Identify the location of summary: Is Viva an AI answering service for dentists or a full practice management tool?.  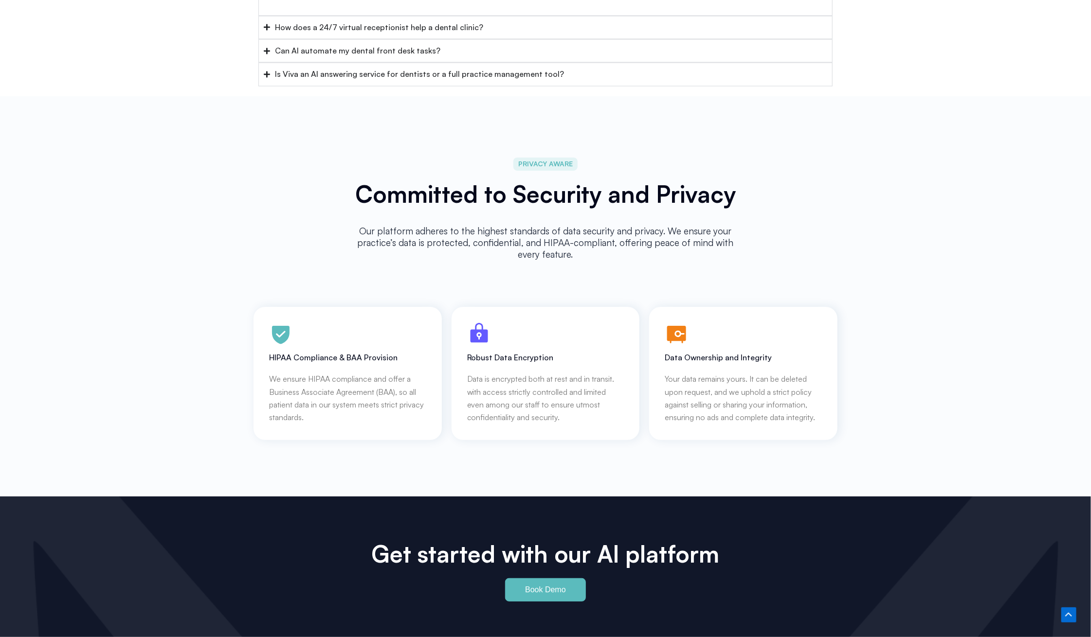
(545, 74).